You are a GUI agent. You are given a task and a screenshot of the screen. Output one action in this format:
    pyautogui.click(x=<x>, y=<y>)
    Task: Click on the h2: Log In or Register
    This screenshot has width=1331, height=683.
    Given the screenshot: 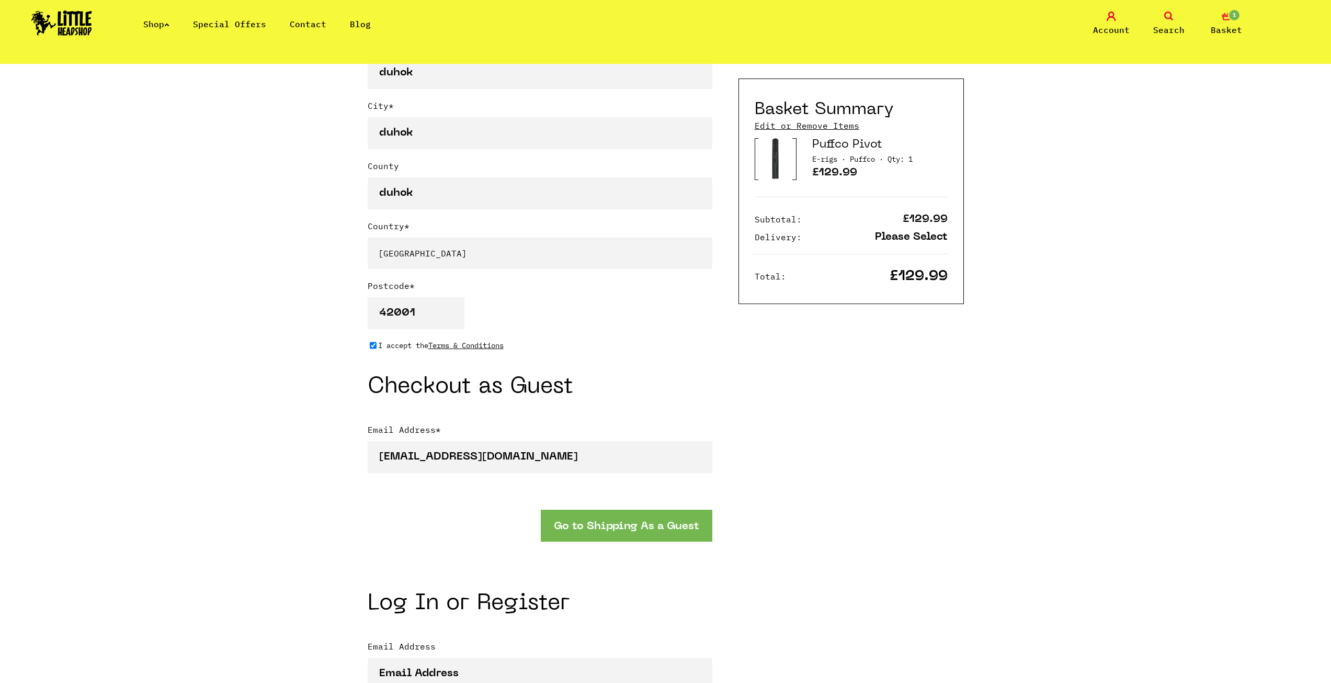 What is the action you would take?
    pyautogui.click(x=540, y=604)
    